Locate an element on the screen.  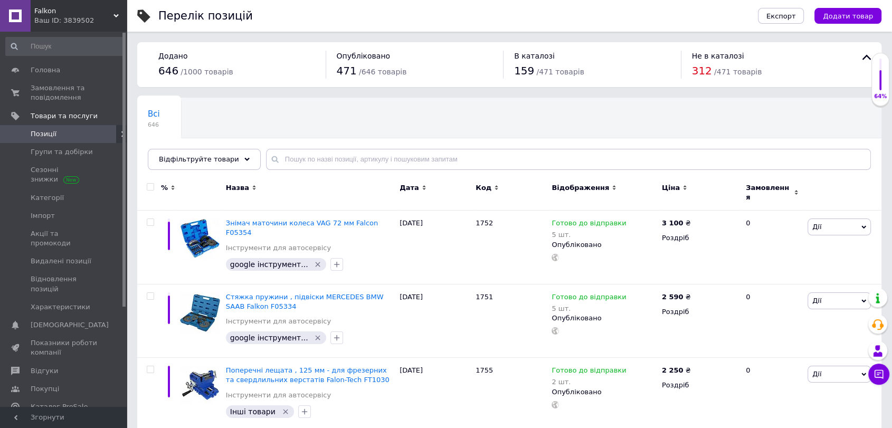
span: Автозаповнення характе... is located at coordinates (204, 154).